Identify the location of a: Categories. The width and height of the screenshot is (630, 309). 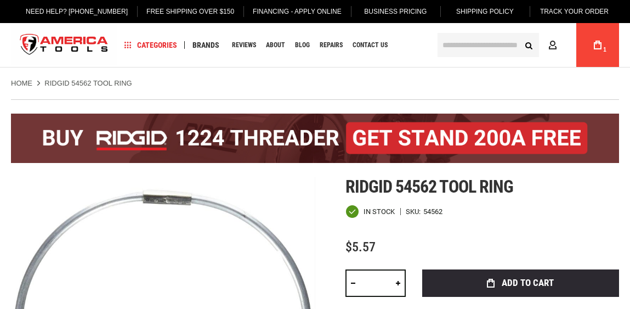
(151, 45).